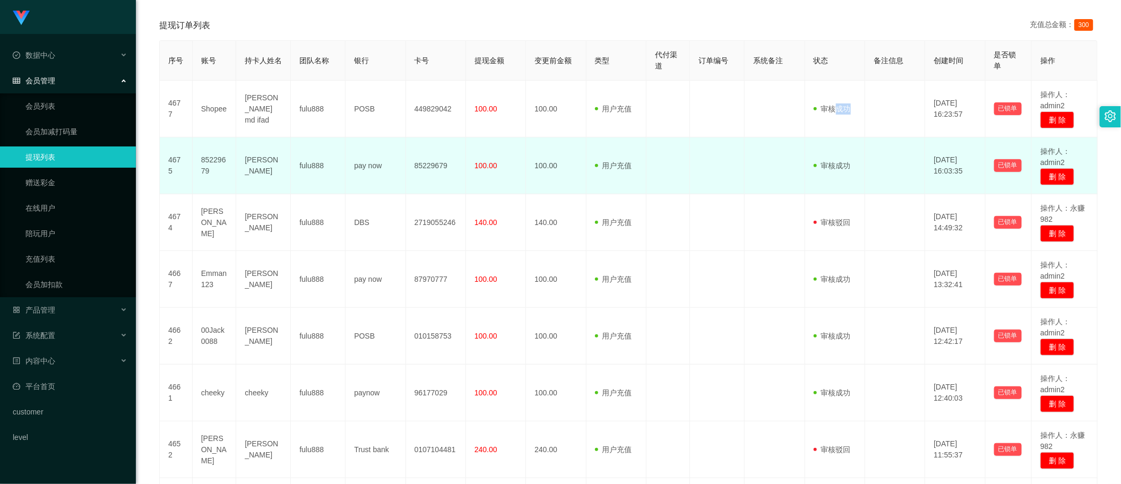  What do you see at coordinates (34, 55) in the screenshot?
I see `span: 数据中心` at bounding box center [34, 55].